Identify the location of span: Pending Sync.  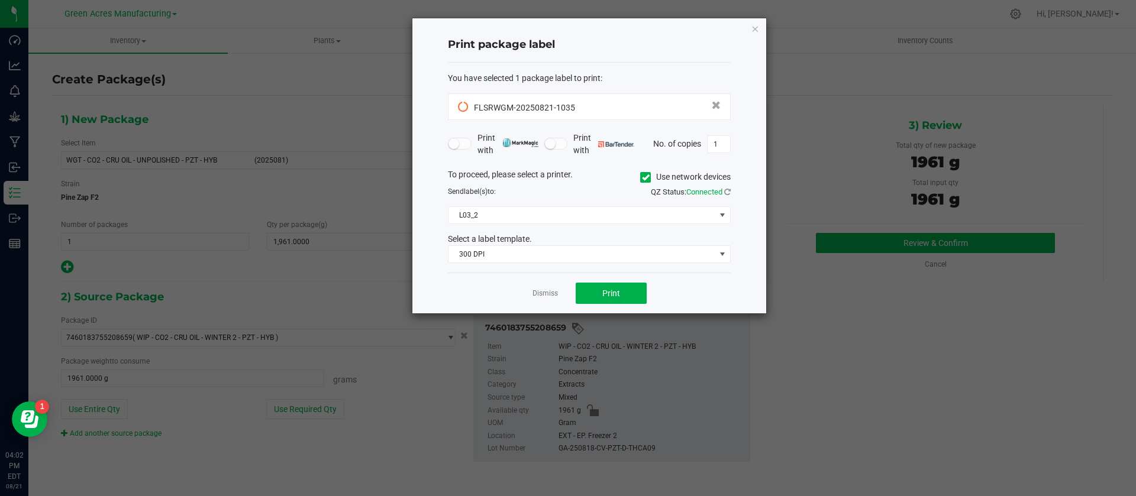
(465, 107).